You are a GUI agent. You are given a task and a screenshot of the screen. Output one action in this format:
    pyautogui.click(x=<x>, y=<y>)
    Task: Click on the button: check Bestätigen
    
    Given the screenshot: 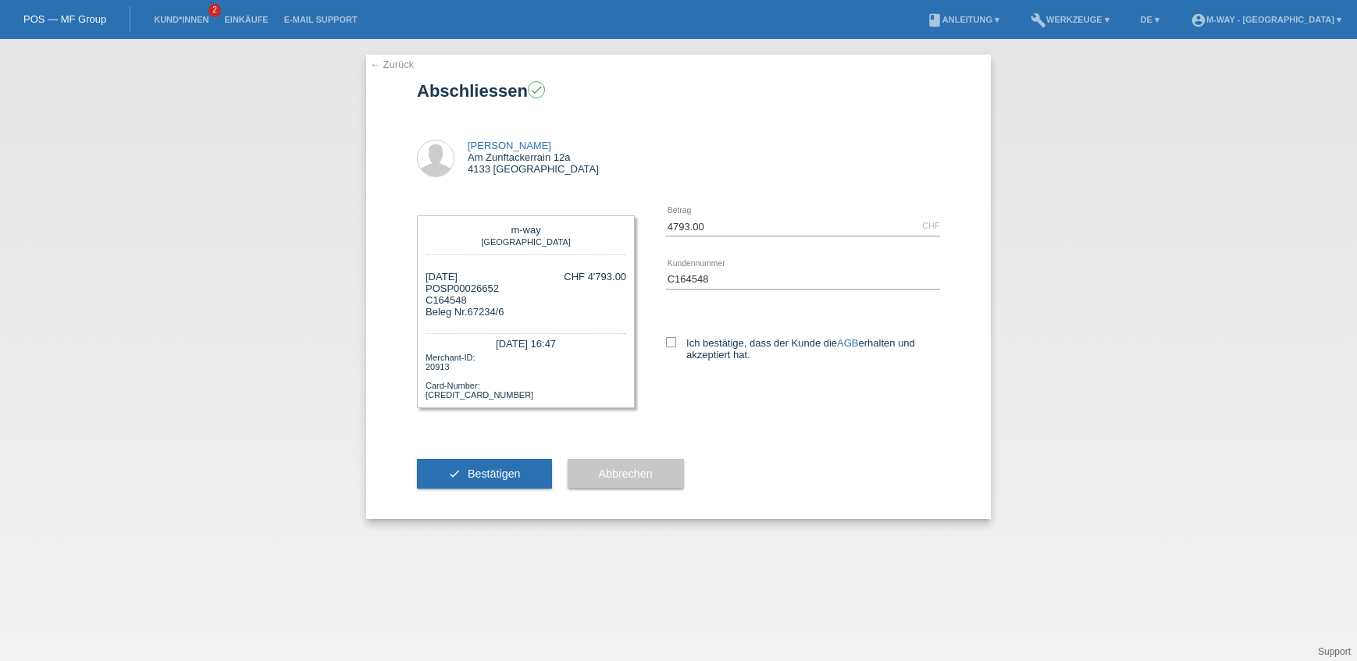 What is the action you would take?
    pyautogui.click(x=484, y=474)
    